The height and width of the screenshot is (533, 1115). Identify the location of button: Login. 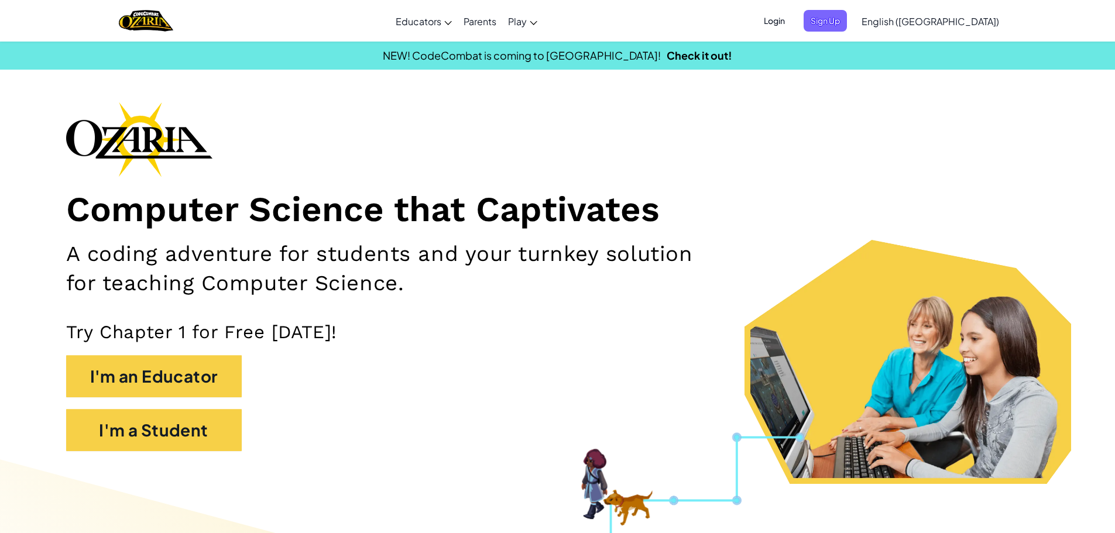
(774, 20).